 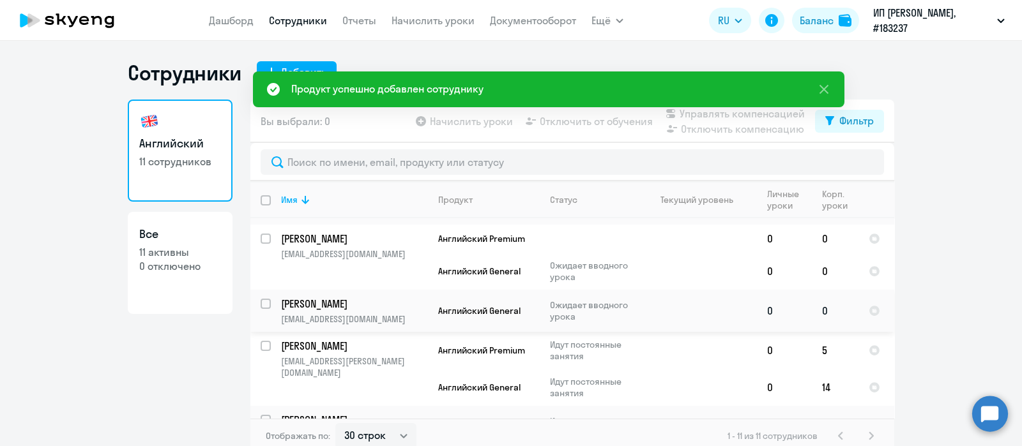 I want to click on button: RU, so click(x=730, y=20).